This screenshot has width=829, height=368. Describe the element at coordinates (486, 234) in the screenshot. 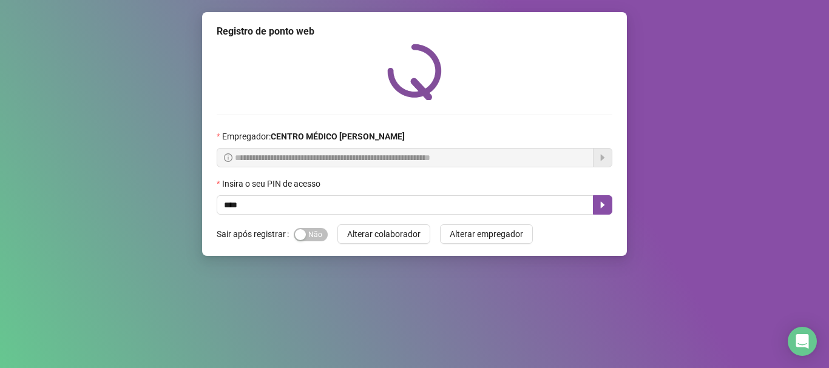

I see `span: Alterar empregador` at that location.